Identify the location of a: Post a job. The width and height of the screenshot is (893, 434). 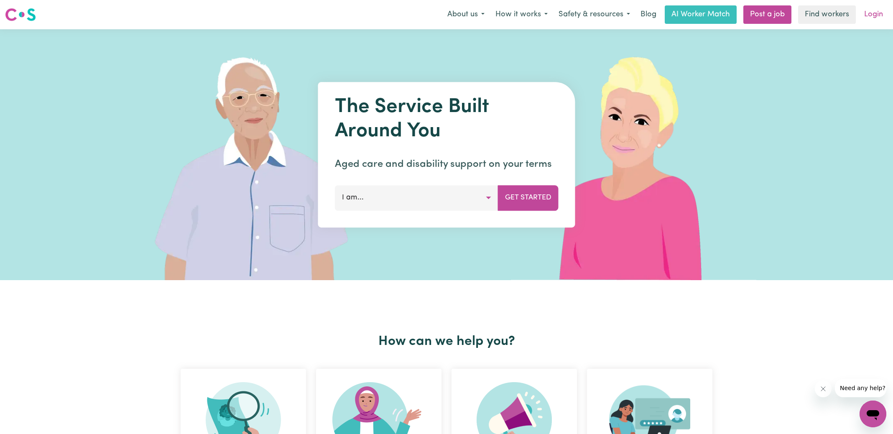
(767, 15).